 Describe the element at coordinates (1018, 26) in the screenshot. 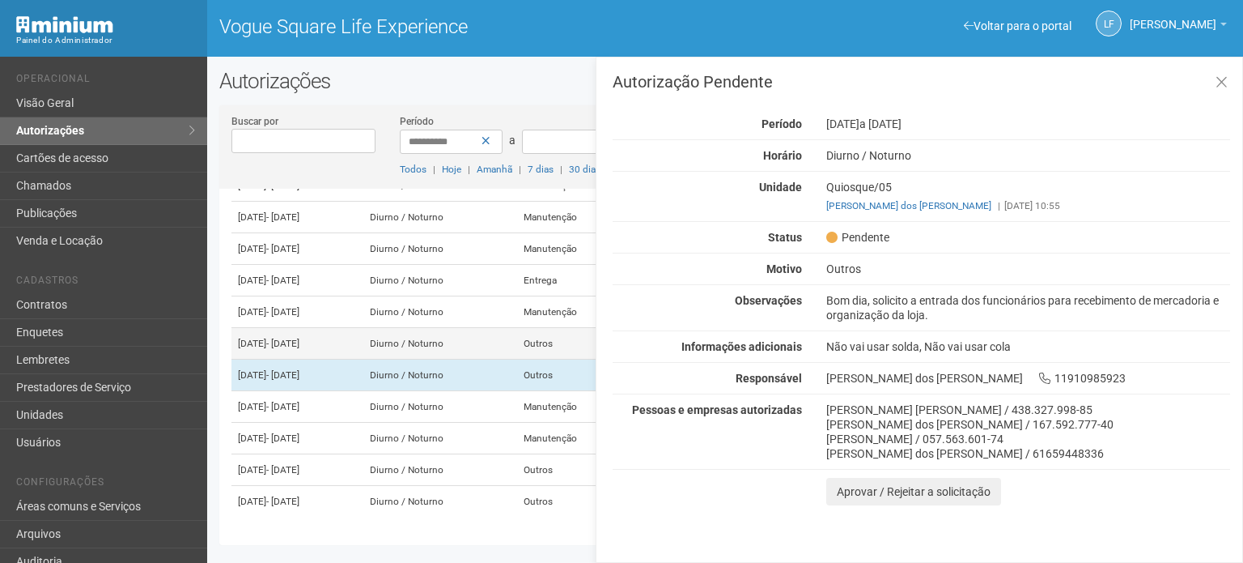

I see `a: Voltar para o portal` at that location.